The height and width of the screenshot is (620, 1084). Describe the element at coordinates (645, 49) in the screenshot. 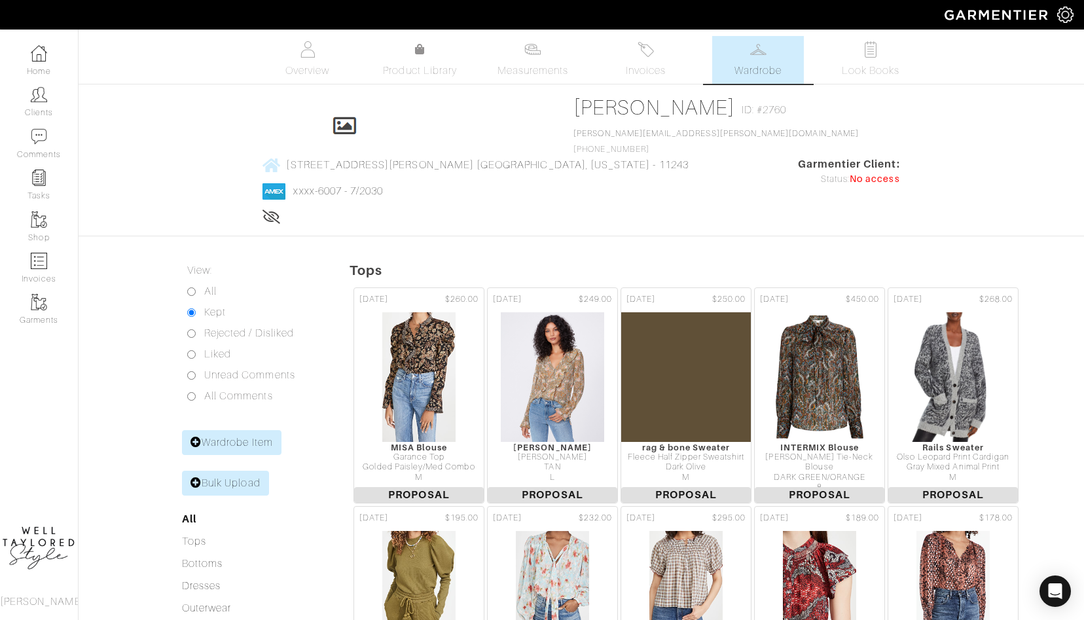

I see `img: orders-27d20c2124de7fd6de4e0e44c1d41de31381a507db9b33961299e4e07d508b8c.svg` at that location.